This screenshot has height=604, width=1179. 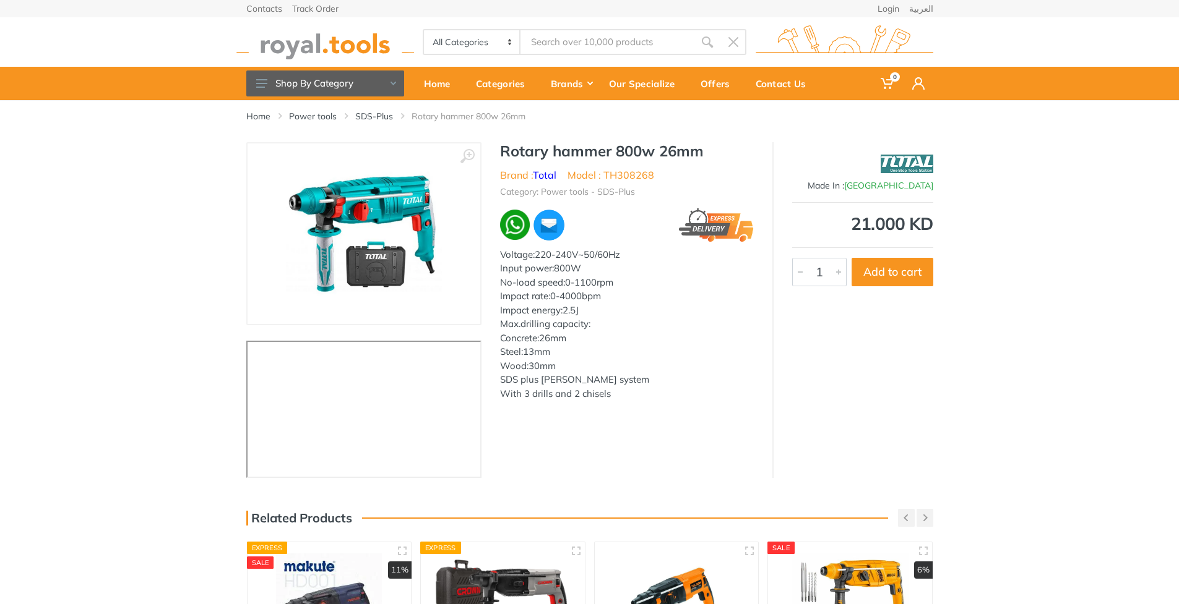 What do you see at coordinates (400, 570) in the screenshot?
I see `div: 11%` at bounding box center [400, 570].